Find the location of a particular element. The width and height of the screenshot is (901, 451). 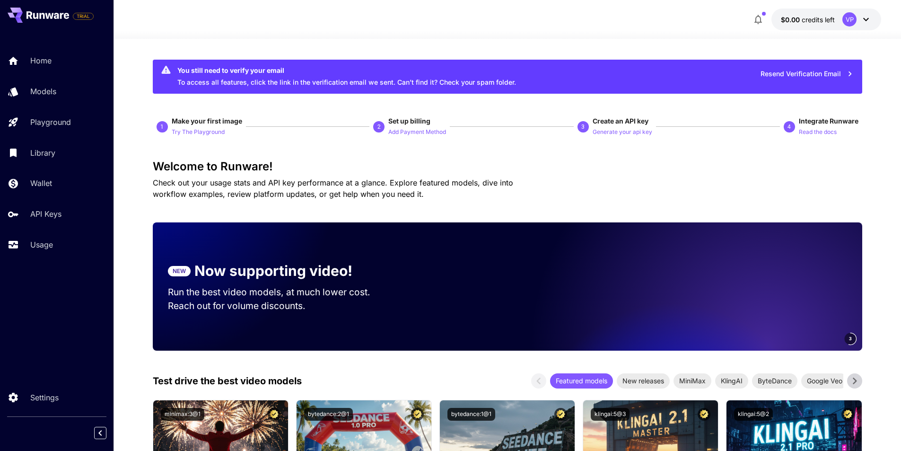

p: Generate your api key is located at coordinates (622, 132).